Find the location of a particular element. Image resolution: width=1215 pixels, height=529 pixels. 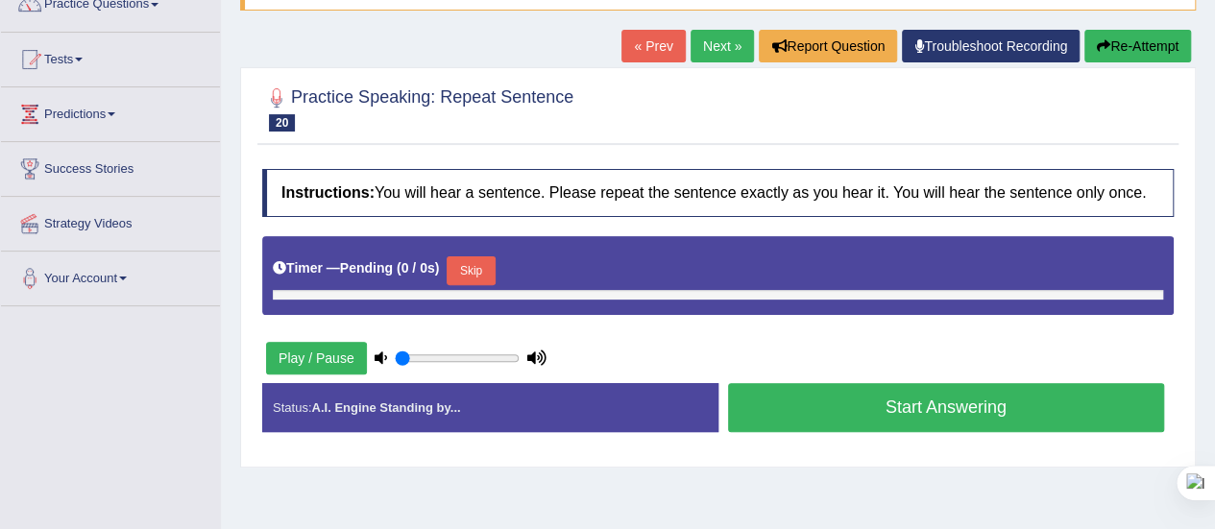

button: Report Question is located at coordinates (828, 46).